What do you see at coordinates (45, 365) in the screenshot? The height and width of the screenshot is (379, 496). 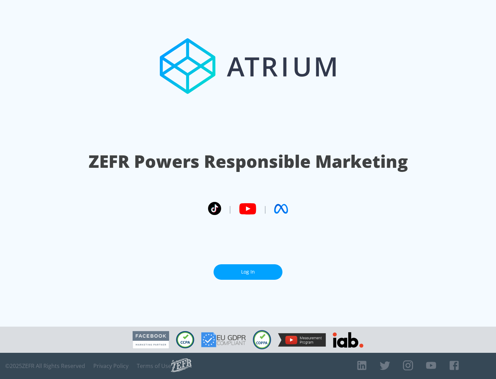 I see `span: © 2025 ZEFR All Rights Reserved` at bounding box center [45, 365].